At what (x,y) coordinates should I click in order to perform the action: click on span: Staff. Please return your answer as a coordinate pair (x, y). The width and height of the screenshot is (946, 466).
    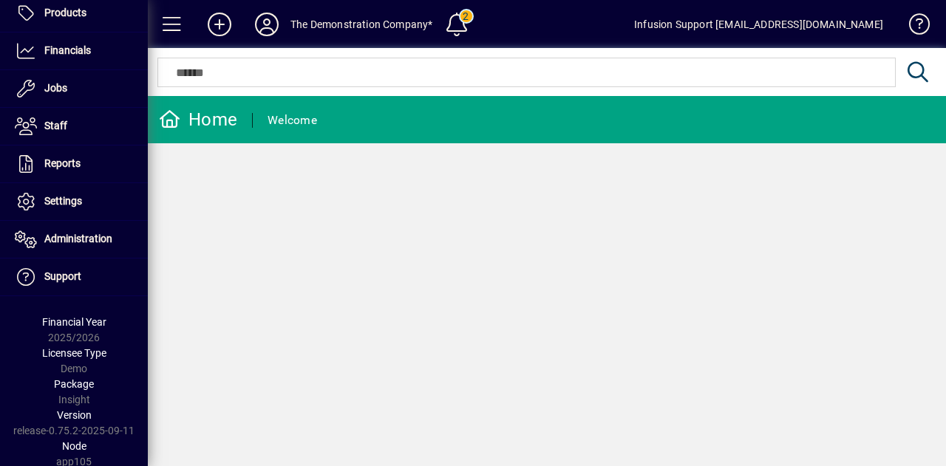
    Looking at the image, I should click on (55, 126).